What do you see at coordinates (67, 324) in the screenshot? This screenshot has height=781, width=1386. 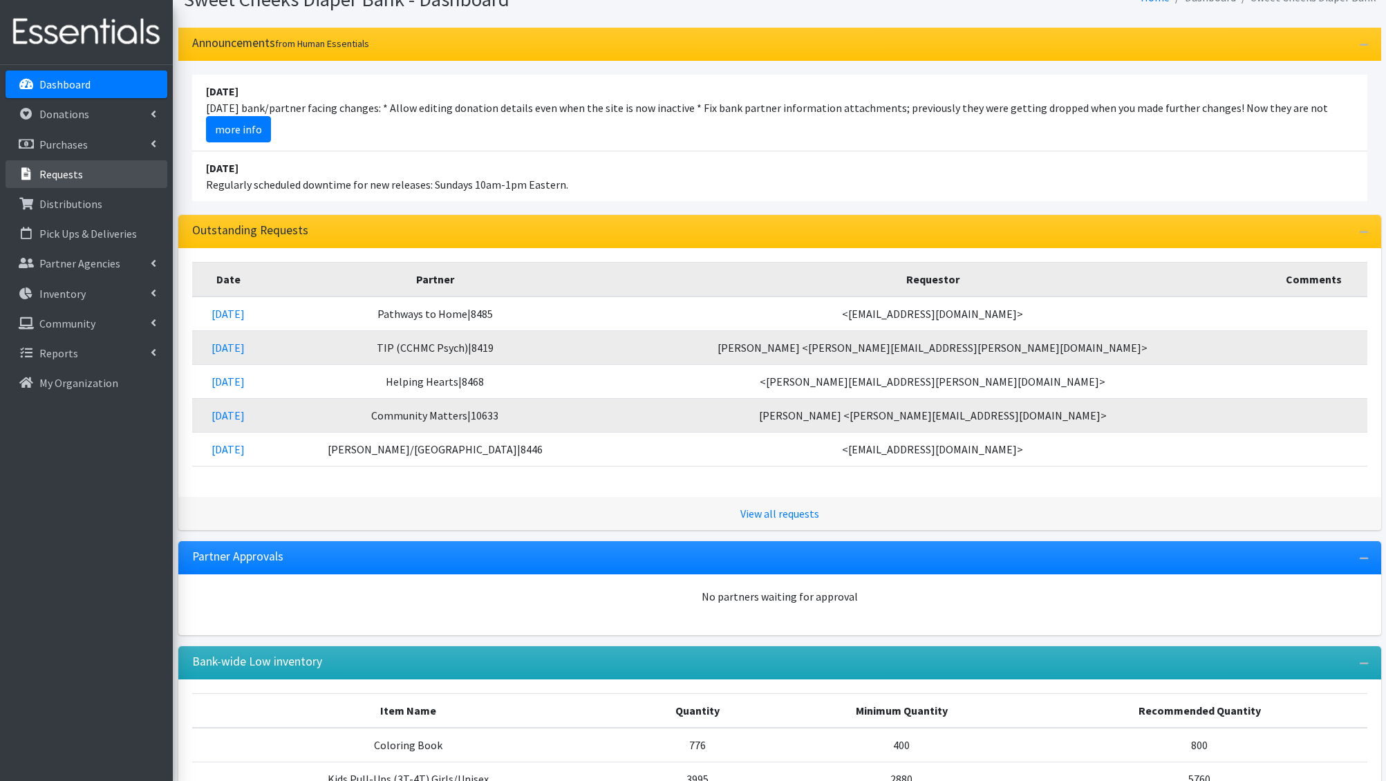 I see `p: Community` at bounding box center [67, 324].